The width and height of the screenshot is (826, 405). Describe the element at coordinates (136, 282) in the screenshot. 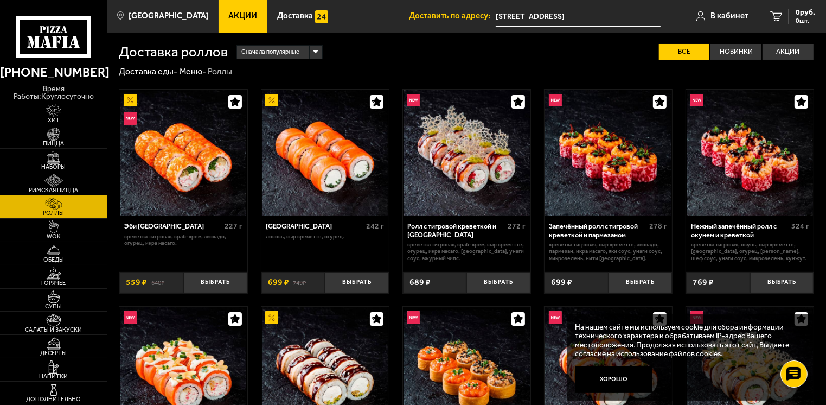

I see `span: 559 ₽` at that location.